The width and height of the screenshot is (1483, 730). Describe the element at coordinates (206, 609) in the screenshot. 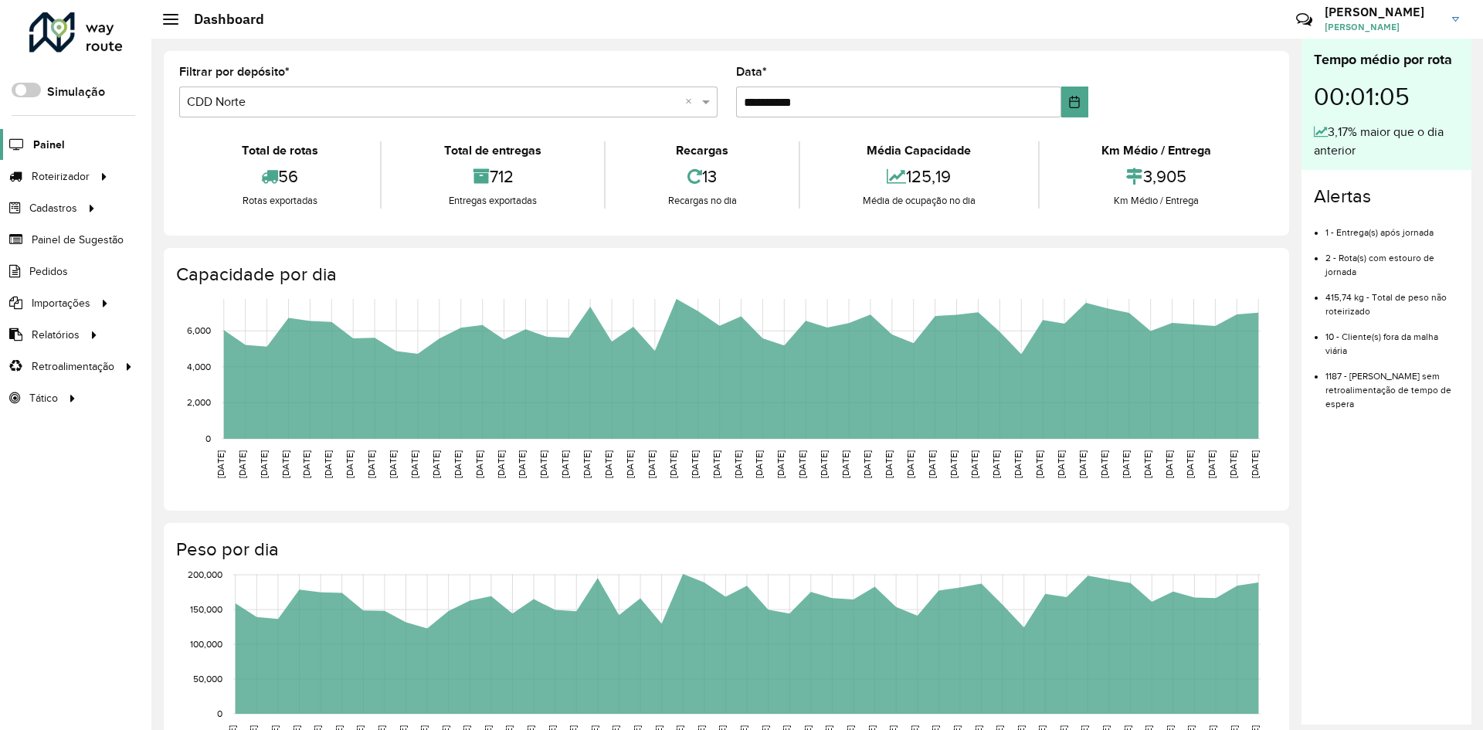

I see `text: 150,000` at that location.